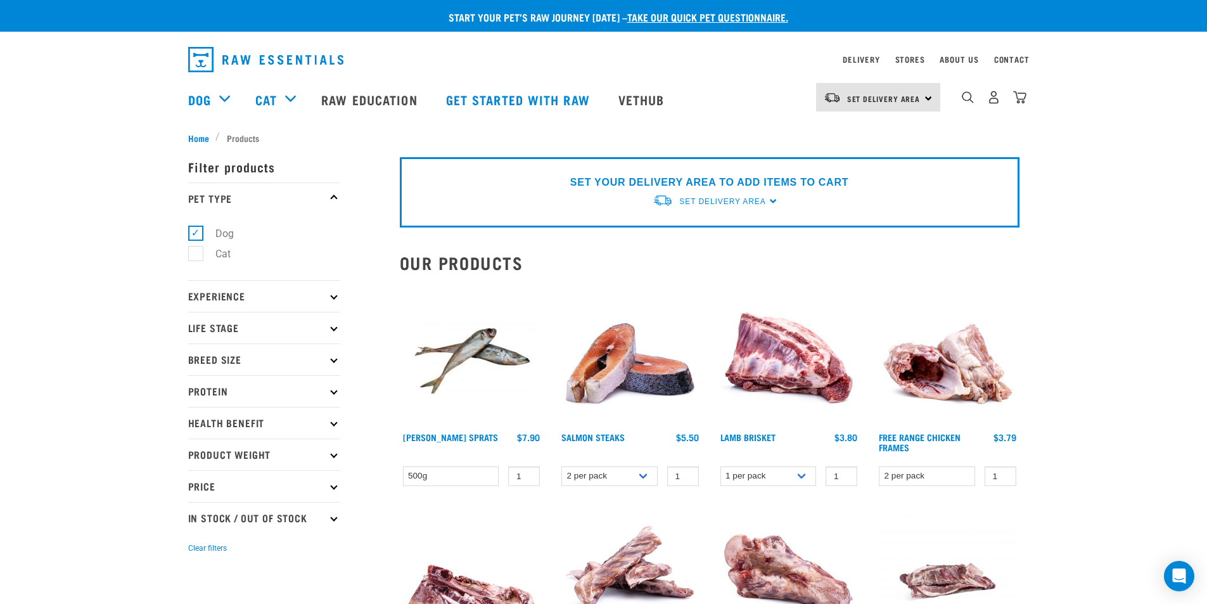 This screenshot has width=1207, height=604. I want to click on img: user.png, so click(993, 97).